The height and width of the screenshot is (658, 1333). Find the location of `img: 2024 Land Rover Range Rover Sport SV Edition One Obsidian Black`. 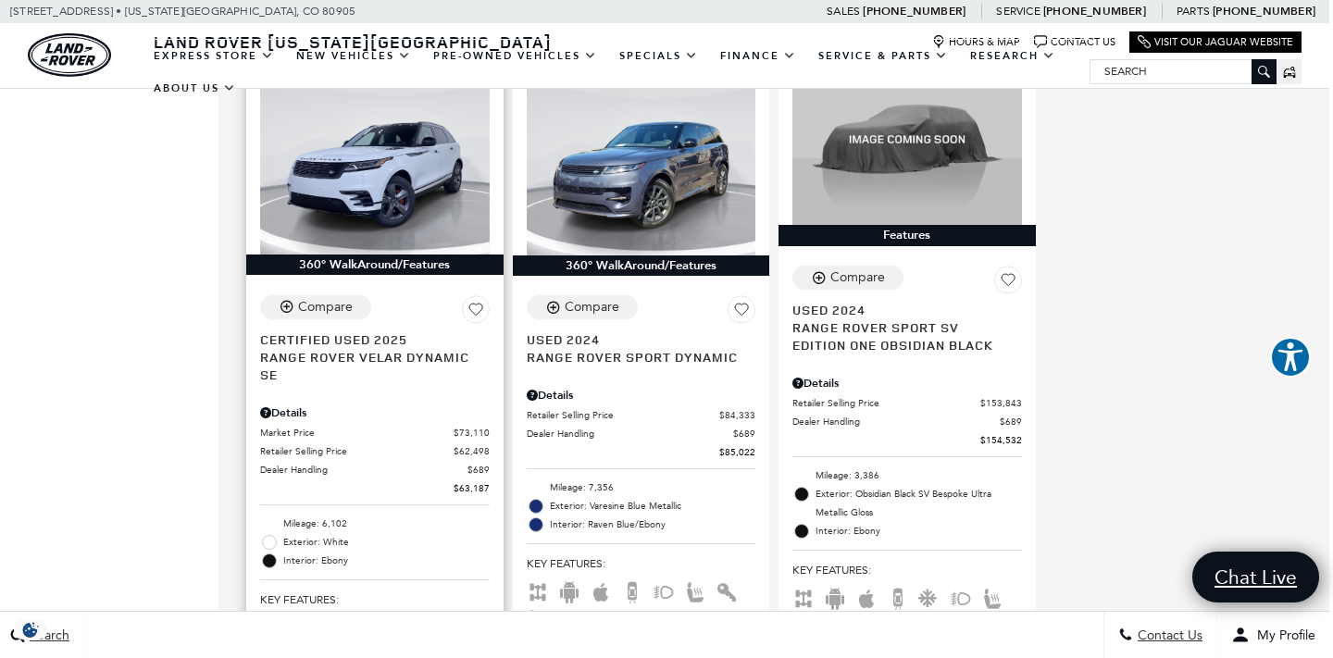

img: 2024 Land Rover Range Rover Sport SV Edition One Obsidian Black is located at coordinates (907, 140).